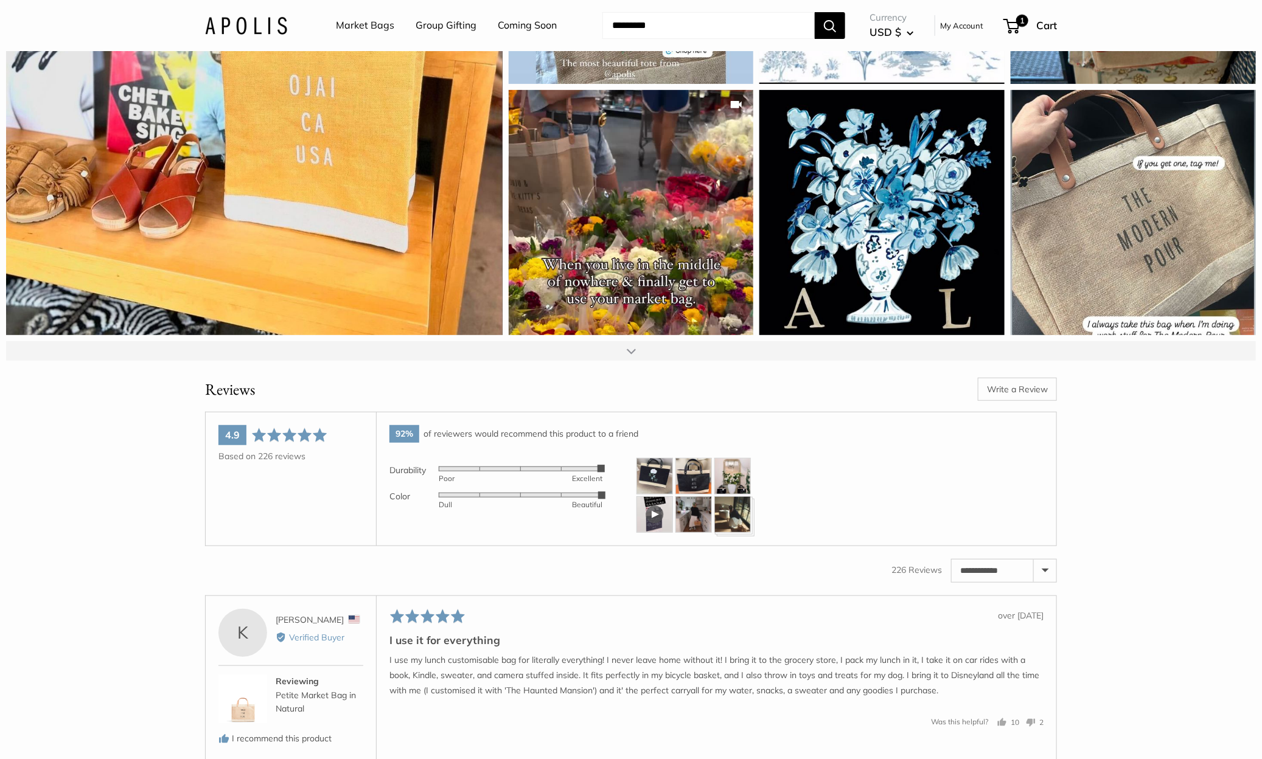  Describe the element at coordinates (1008, 722) in the screenshot. I see `button: Yes` at that location.